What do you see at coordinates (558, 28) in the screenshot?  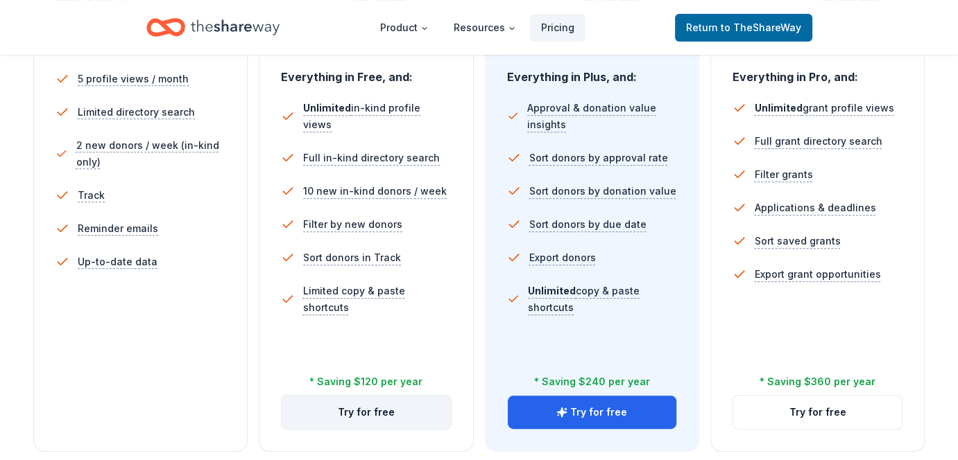 I see `a: Pricing` at bounding box center [558, 28].